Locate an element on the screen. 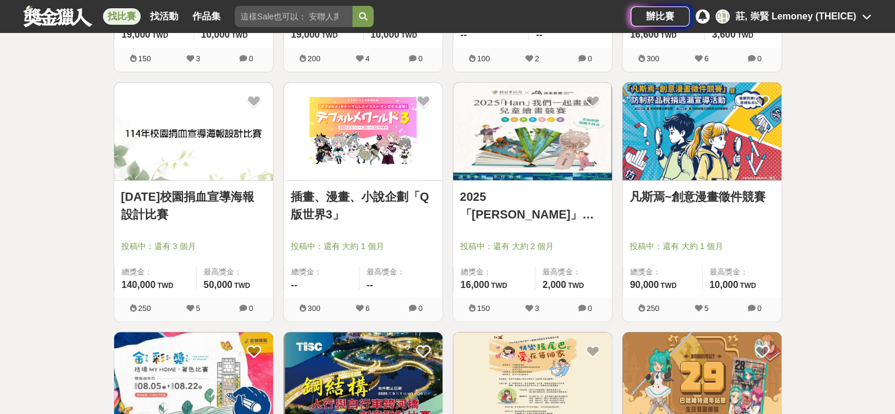  span: 50,000 is located at coordinates (218, 284).